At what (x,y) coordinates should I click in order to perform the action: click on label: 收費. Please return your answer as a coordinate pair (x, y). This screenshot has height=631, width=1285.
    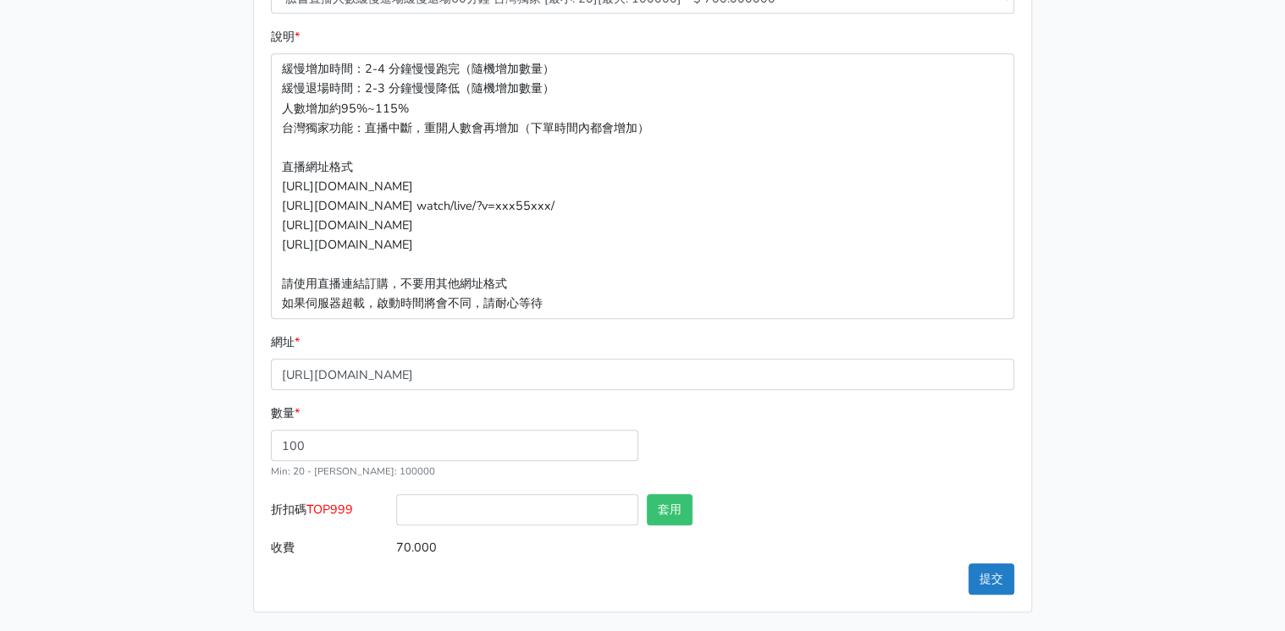
    Looking at the image, I should click on (329, 548).